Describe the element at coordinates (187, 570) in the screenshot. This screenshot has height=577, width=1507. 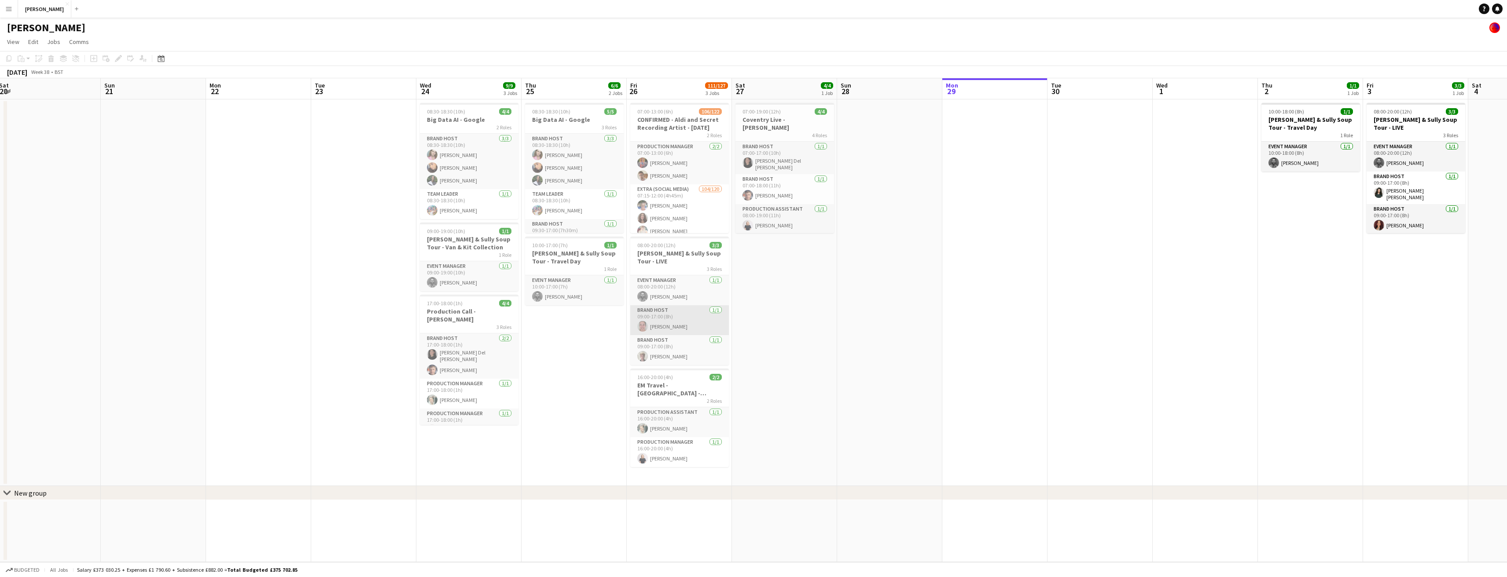
I see `div: Salary £373 030.25 + Expenses £1 790.60 + Subsistence £882.00 =` at that location.